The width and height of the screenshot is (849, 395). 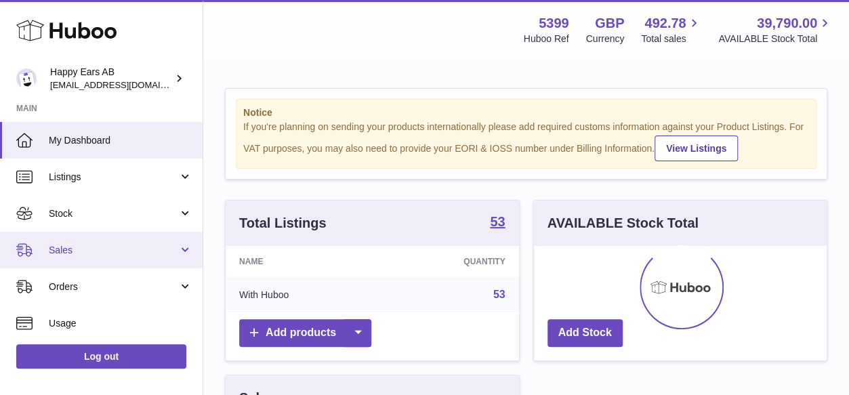 What do you see at coordinates (113, 177) in the screenshot?
I see `span: Listings` at bounding box center [113, 177].